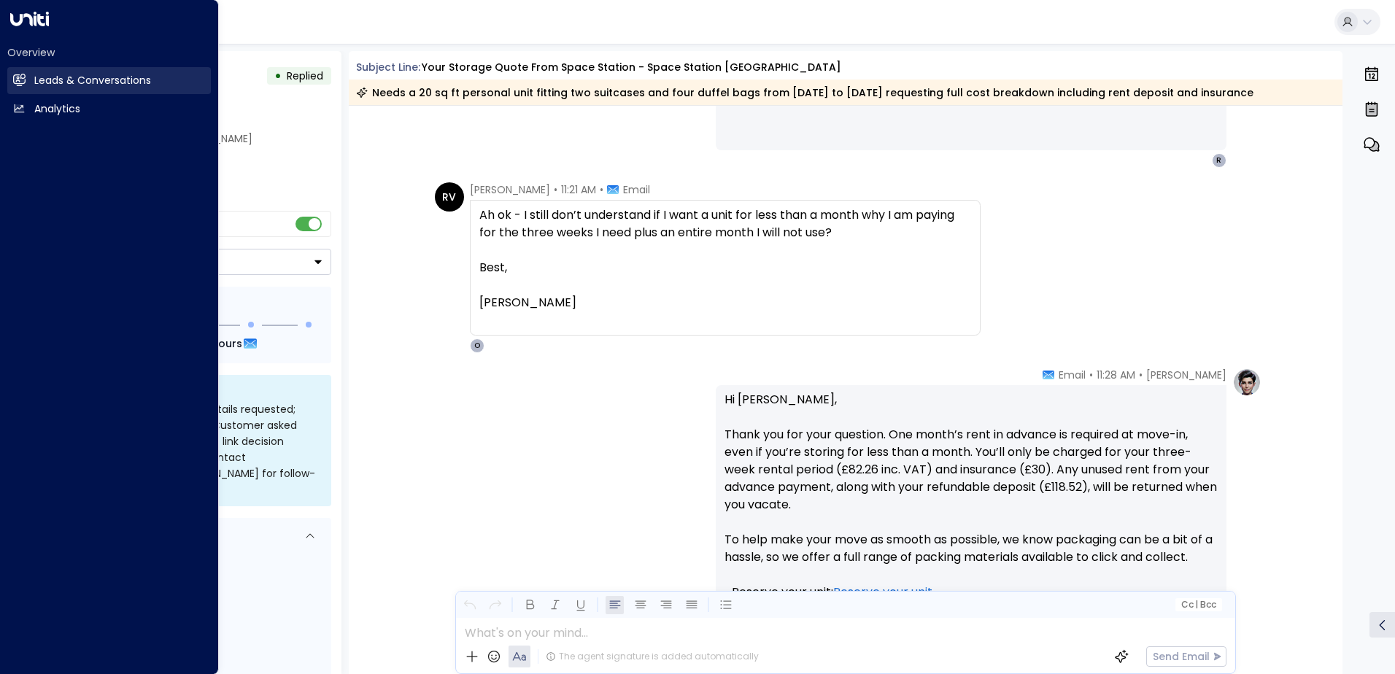 The width and height of the screenshot is (1395, 674). Describe the element at coordinates (1198, 605) in the screenshot. I see `span: Cc Bcc` at that location.